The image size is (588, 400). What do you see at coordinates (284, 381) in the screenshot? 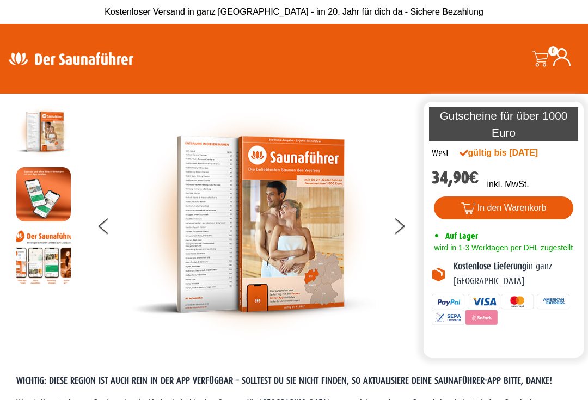
I see `span: WICHTIG: DIESE REGION IST AUCH REIN IN DER APP VERFÜGBAR – SOLLTEST DU SIE NICHT FINDEN, SO AKTUA...` at bounding box center [284, 381].